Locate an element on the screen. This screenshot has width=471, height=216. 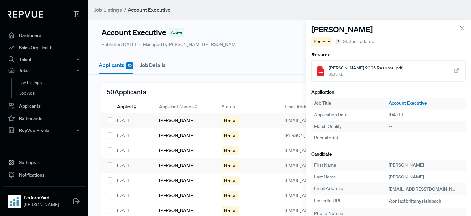
a: Account Executive is located at coordinates (426, 103).